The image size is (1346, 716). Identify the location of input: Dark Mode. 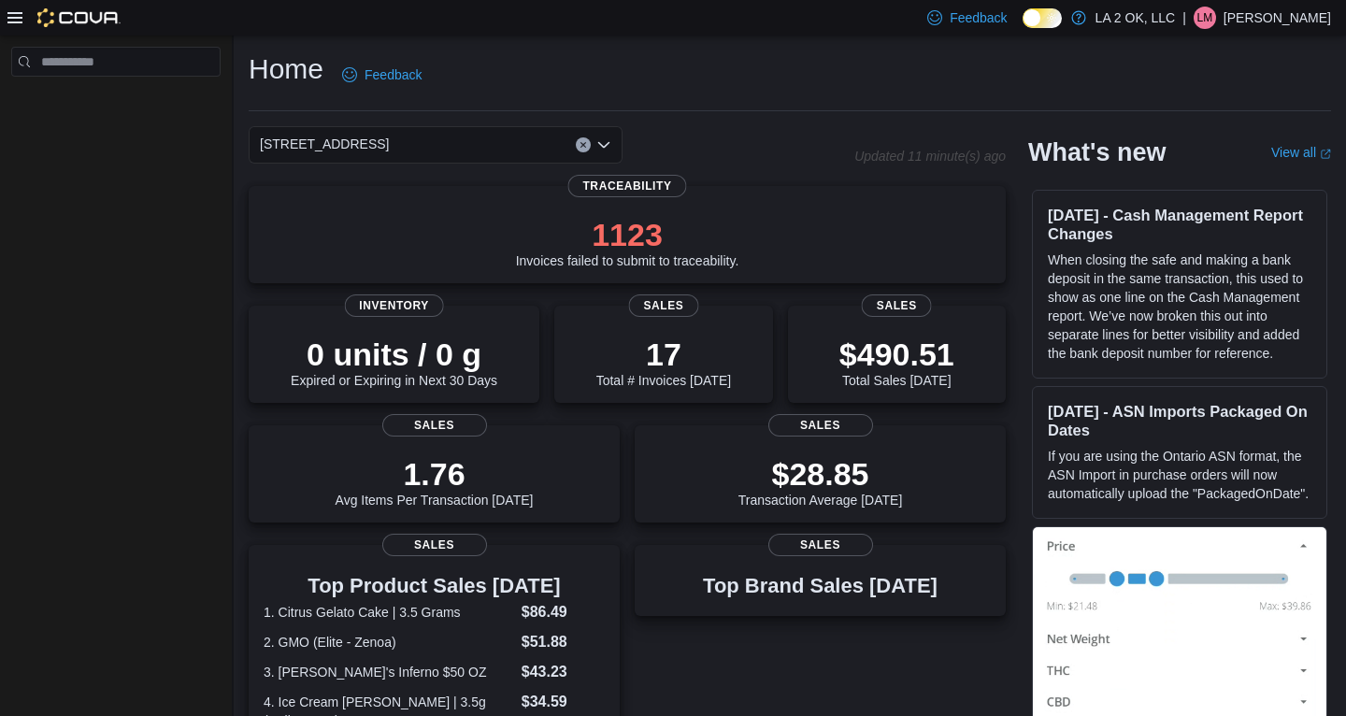
(1042, 18).